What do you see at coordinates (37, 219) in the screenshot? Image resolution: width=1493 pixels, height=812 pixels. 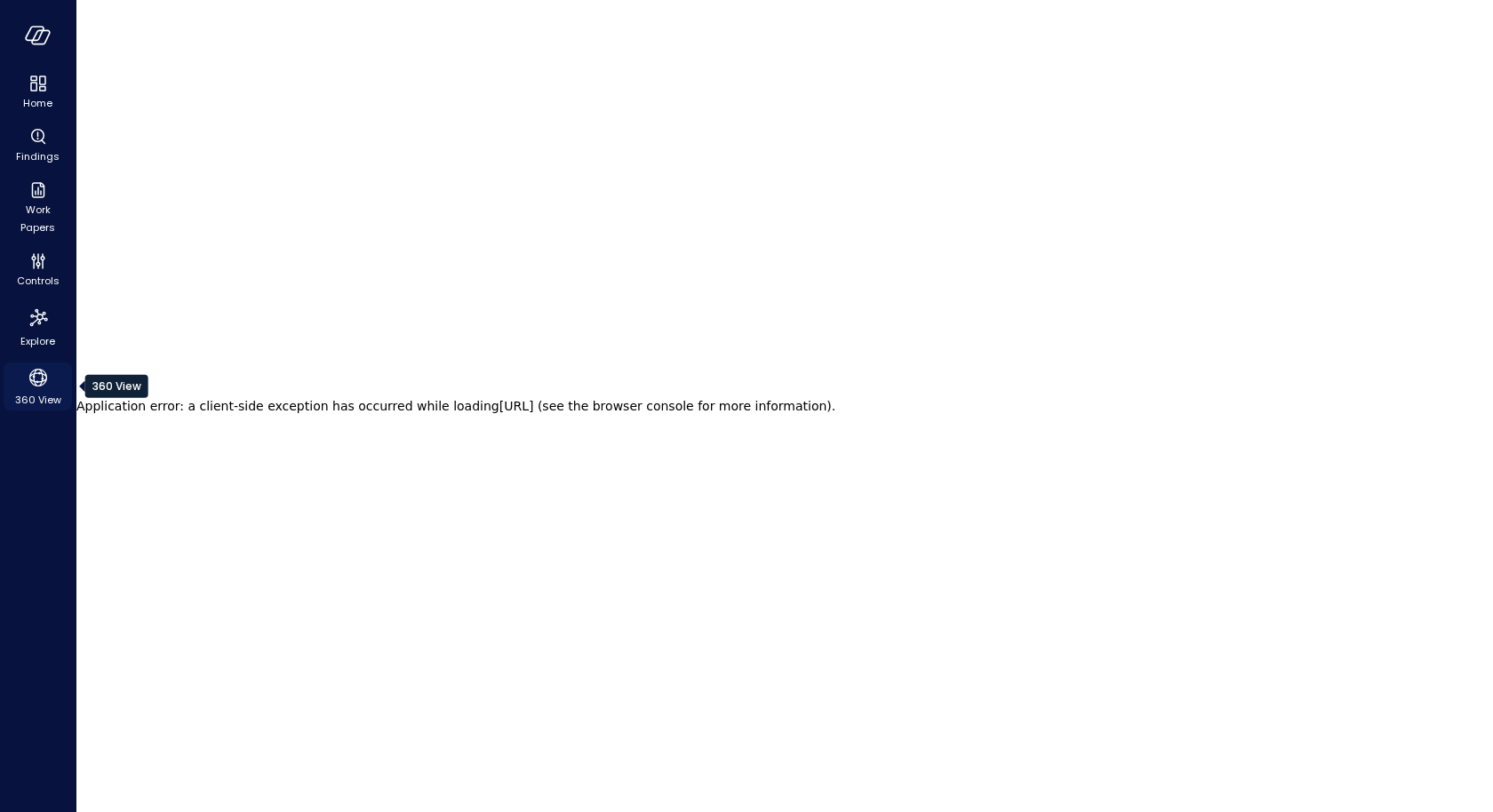 I see `span: Work Papers` at bounding box center [37, 219].